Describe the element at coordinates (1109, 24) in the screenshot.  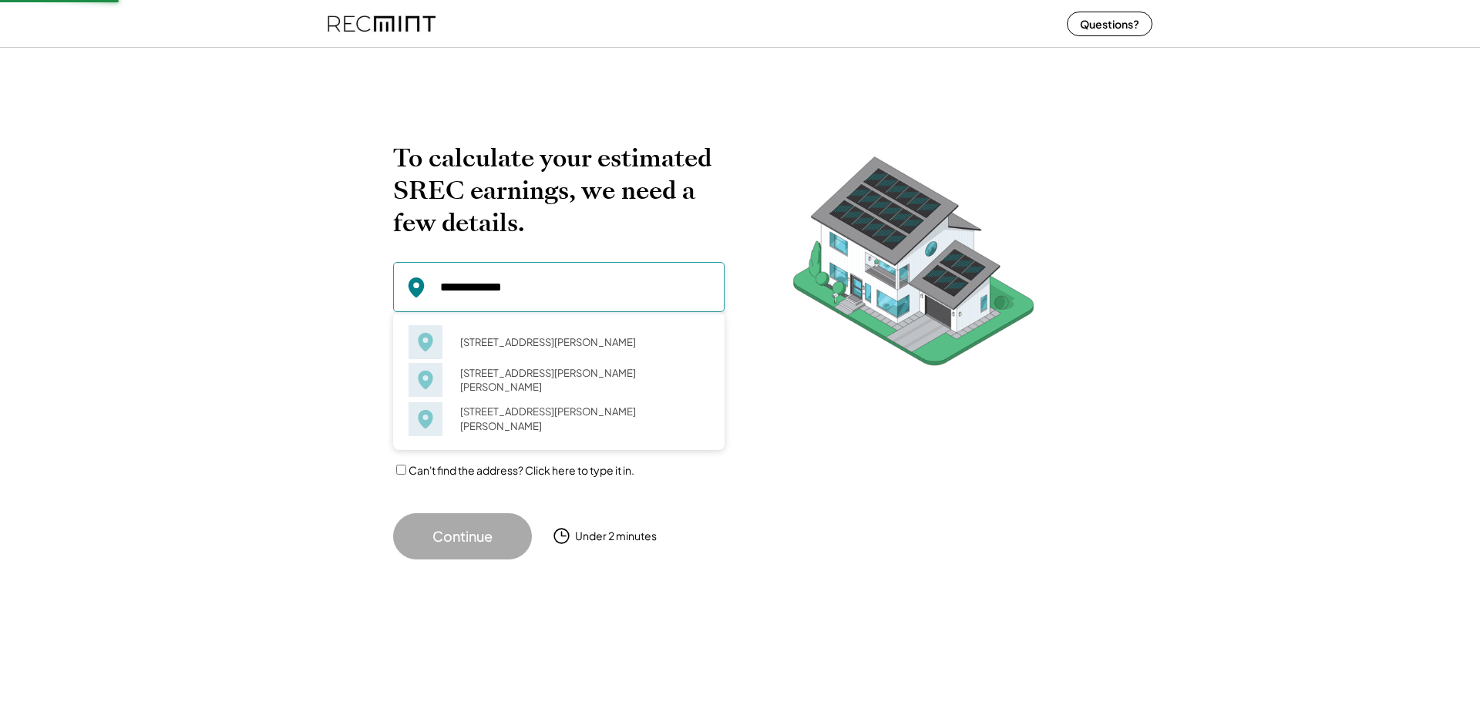
I see `button: Questions?` at that location.